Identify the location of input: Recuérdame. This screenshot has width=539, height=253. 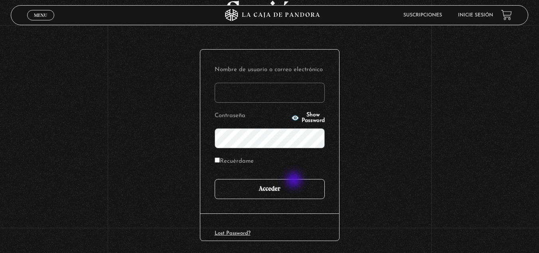
(217, 160).